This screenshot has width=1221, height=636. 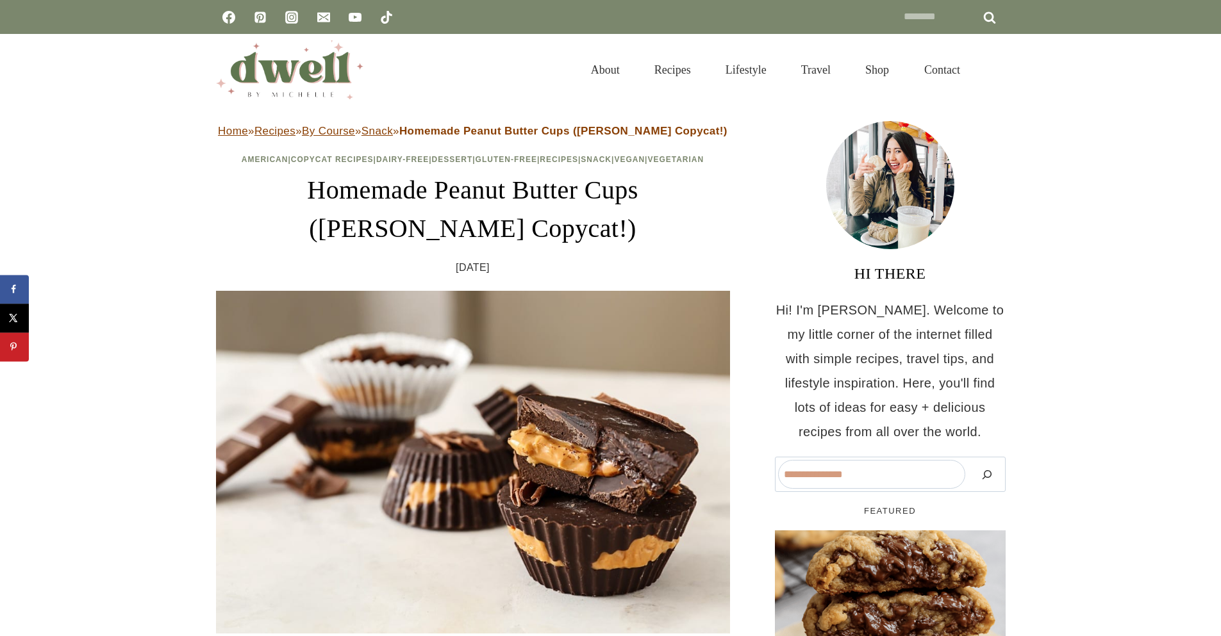 I want to click on a: YouTube, so click(x=355, y=17).